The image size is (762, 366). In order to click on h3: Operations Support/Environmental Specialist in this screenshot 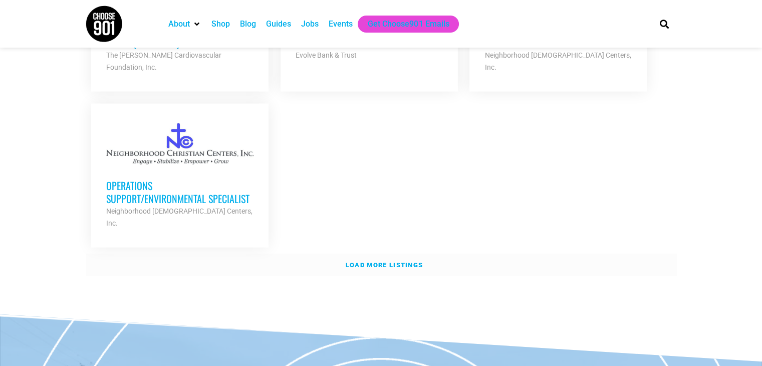, I will do `click(180, 192)`.